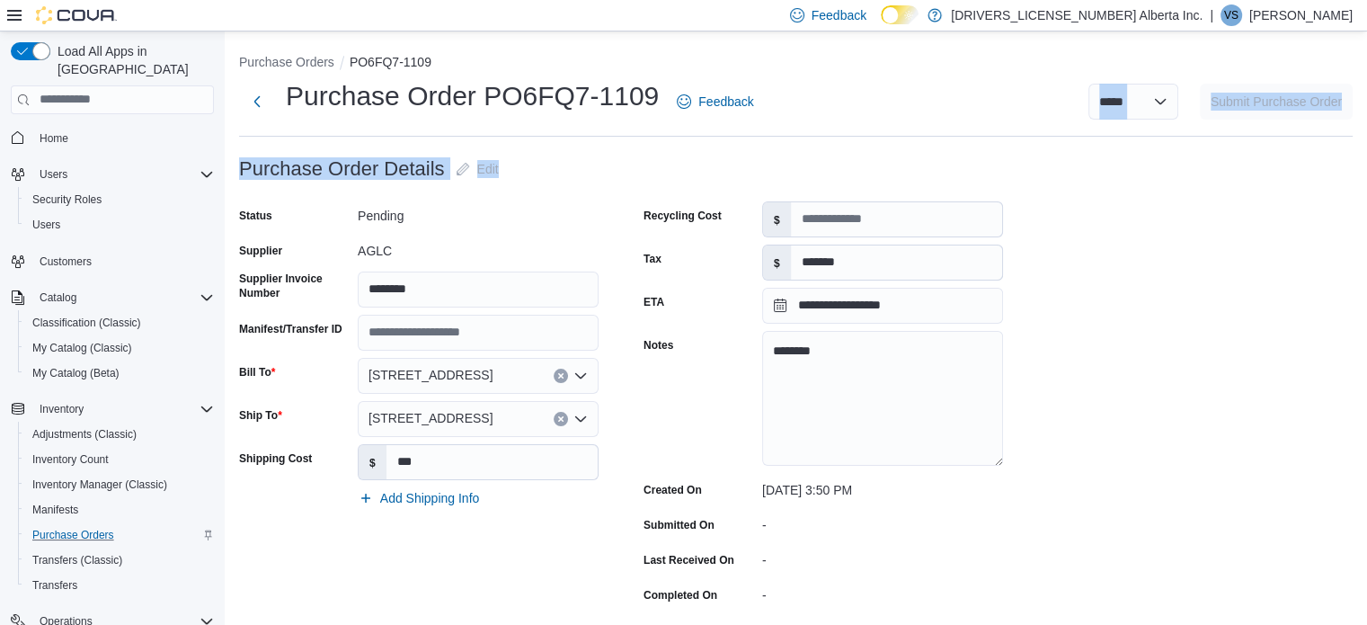 This screenshot has width=1367, height=625. I want to click on nav: An example of EuiBreadcrumbs, so click(795, 64).